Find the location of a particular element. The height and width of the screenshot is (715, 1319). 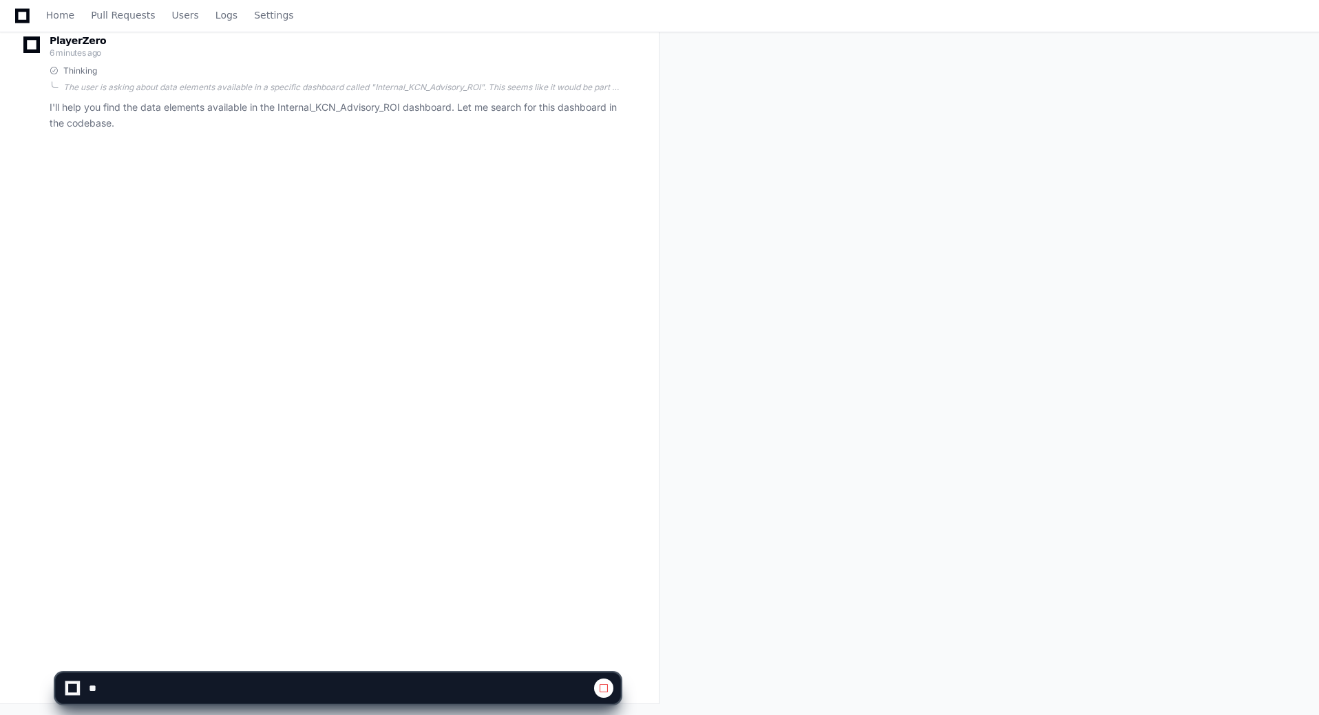

span: Home is located at coordinates (60, 15).